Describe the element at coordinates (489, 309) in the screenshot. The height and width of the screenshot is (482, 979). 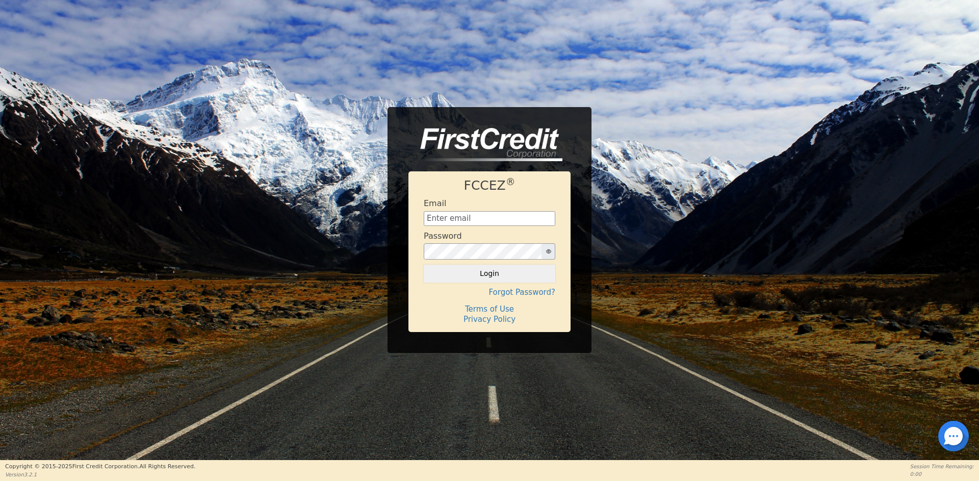
I see `h4: Terms of Use` at that location.